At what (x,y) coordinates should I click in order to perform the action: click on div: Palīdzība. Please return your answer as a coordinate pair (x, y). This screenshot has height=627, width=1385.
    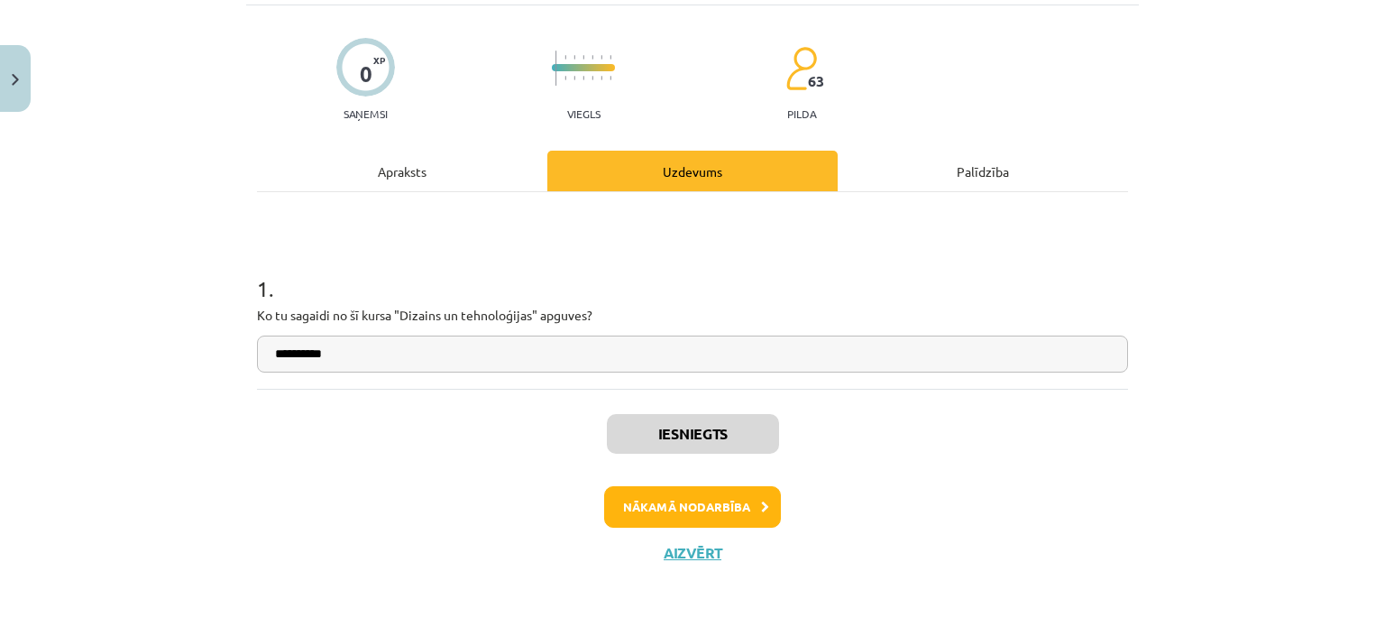
    Looking at the image, I should click on (983, 170).